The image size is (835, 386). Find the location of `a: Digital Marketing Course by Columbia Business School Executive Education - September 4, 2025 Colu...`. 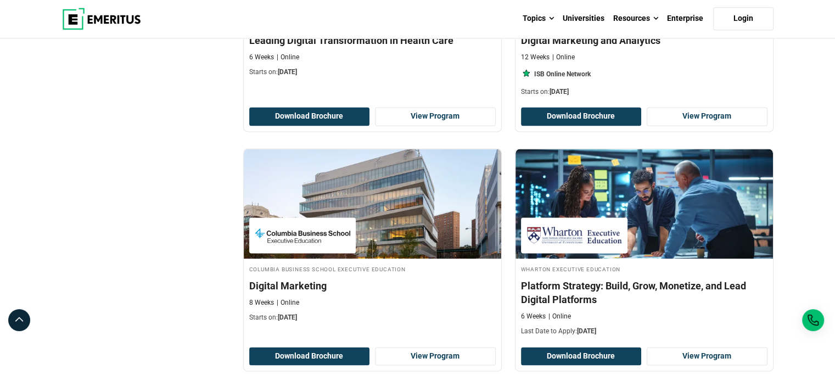

a: Digital Marketing Course by Columbia Business School Executive Education - September 4, 2025 Colu... is located at coordinates (372, 238).